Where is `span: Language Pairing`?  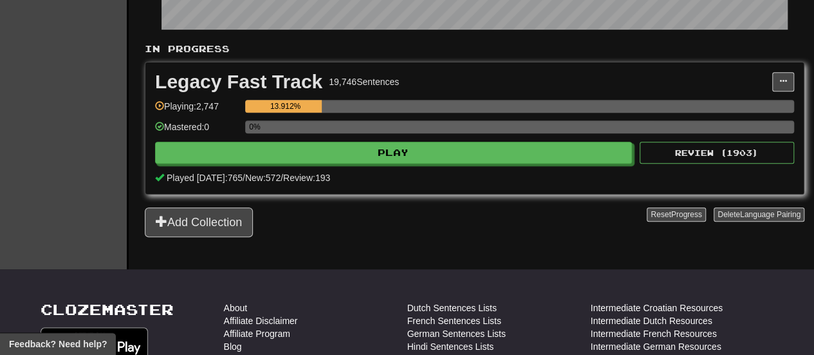
span: Language Pairing is located at coordinates (770, 214).